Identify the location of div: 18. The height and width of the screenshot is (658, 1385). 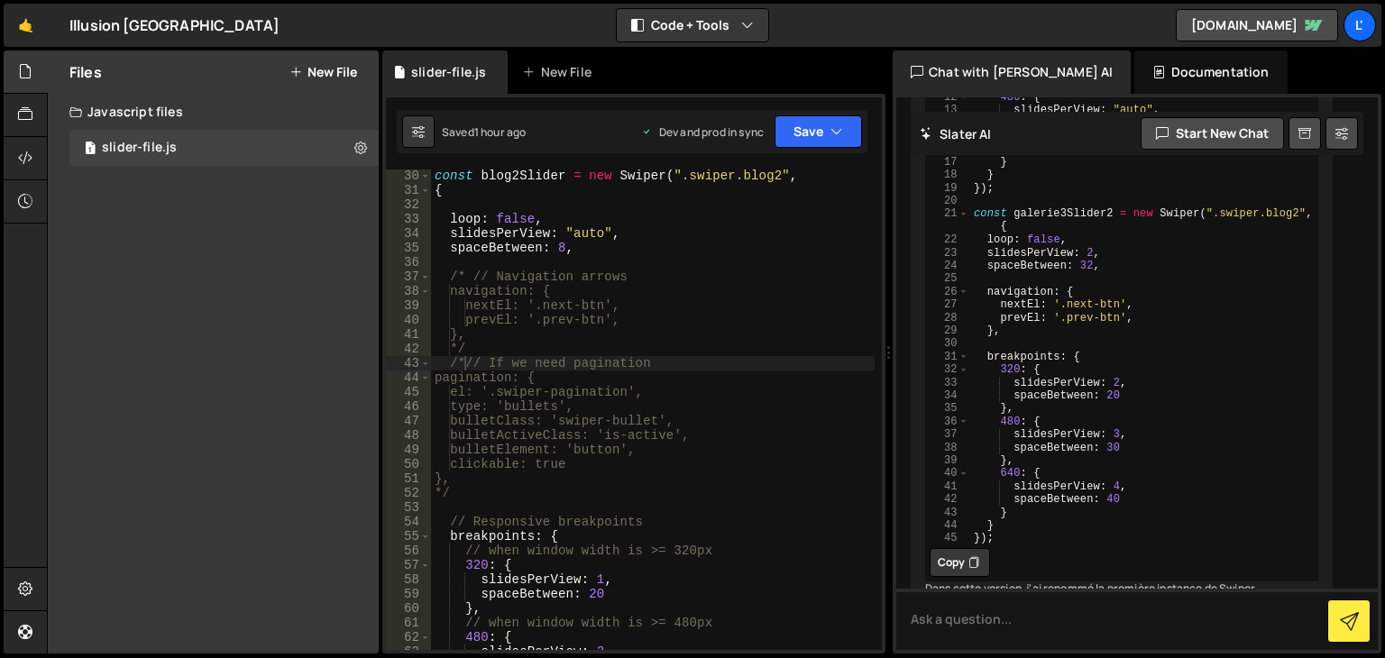
(948, 175).